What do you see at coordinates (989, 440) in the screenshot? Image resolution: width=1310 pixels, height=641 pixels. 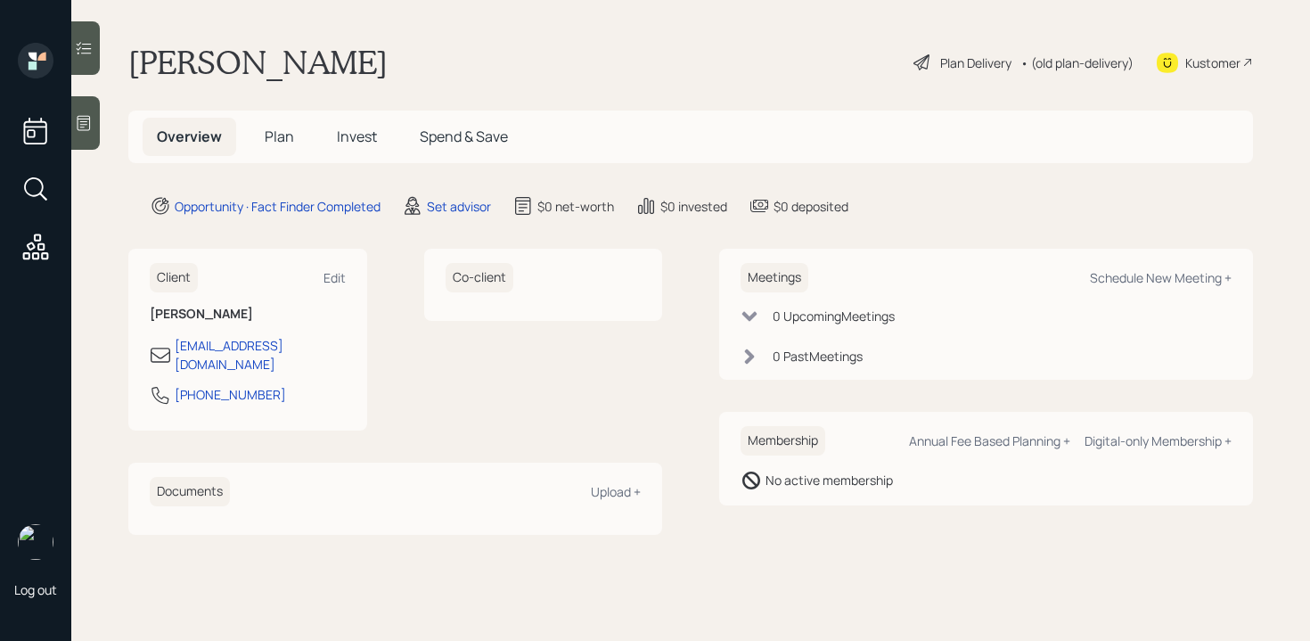 I see `div: Annual Fee Based Planning +` at bounding box center [989, 440].